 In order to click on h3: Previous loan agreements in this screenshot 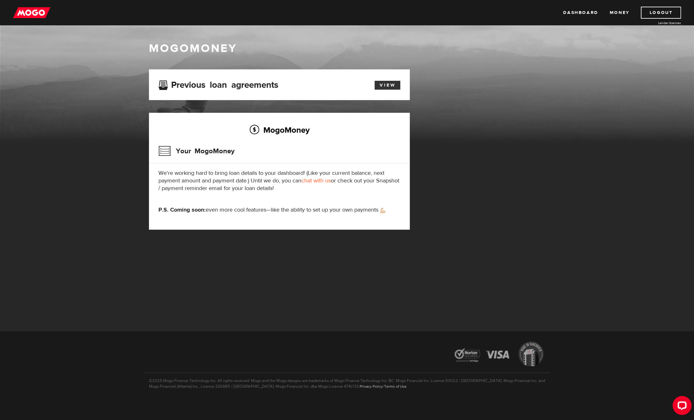, I will do `click(218, 84)`.